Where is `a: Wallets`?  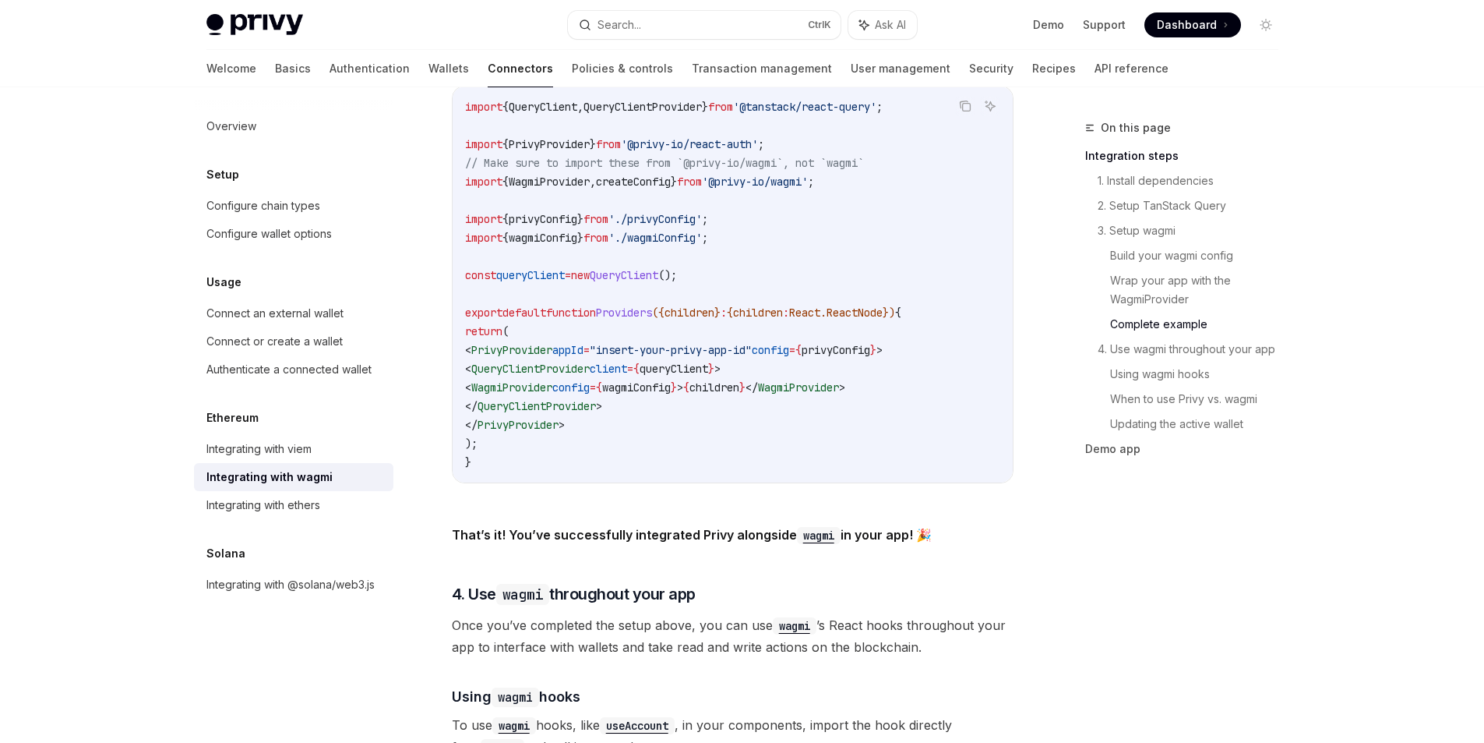
a: Wallets is located at coordinates (449, 69).